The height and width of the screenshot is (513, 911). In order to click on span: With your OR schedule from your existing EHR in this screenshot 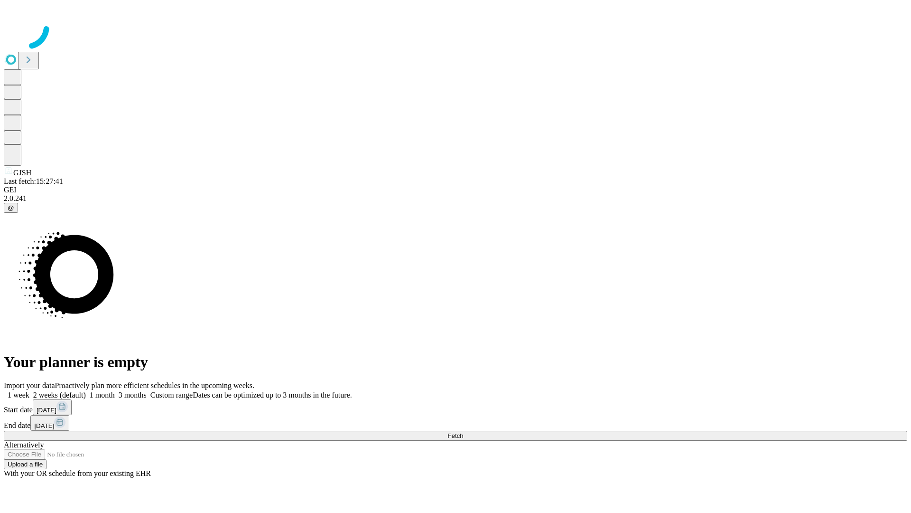, I will do `click(77, 473)`.